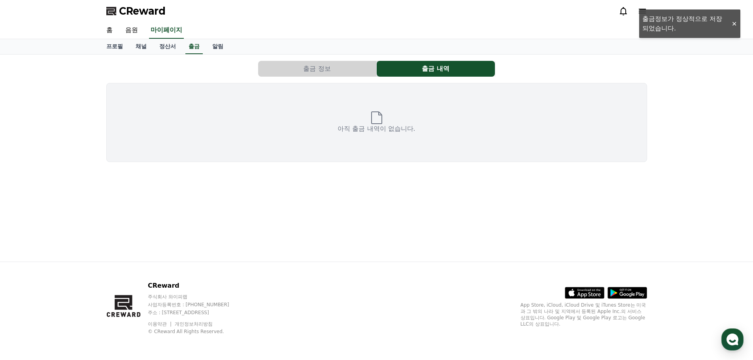 This screenshot has width=753, height=360. Describe the element at coordinates (196, 286) in the screenshot. I see `p: CReward` at that location.